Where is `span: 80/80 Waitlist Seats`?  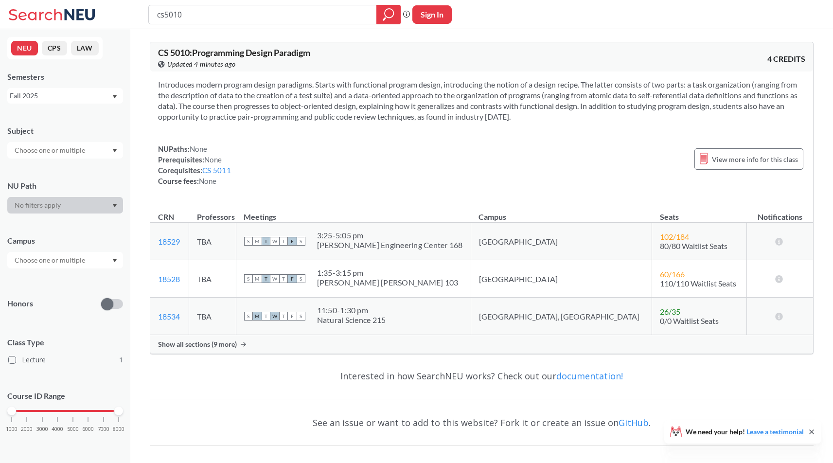 span: 80/80 Waitlist Seats is located at coordinates (693, 246).